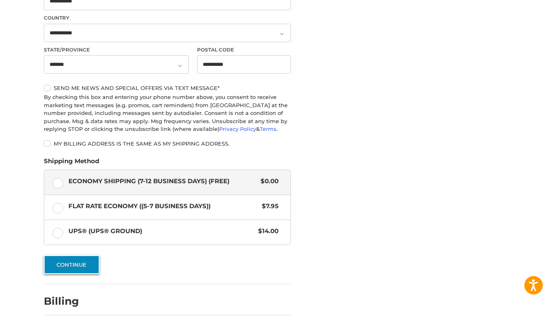 This screenshot has height=319, width=551. What do you see at coordinates (267, 181) in the screenshot?
I see `span: $0.00` at bounding box center [267, 181].